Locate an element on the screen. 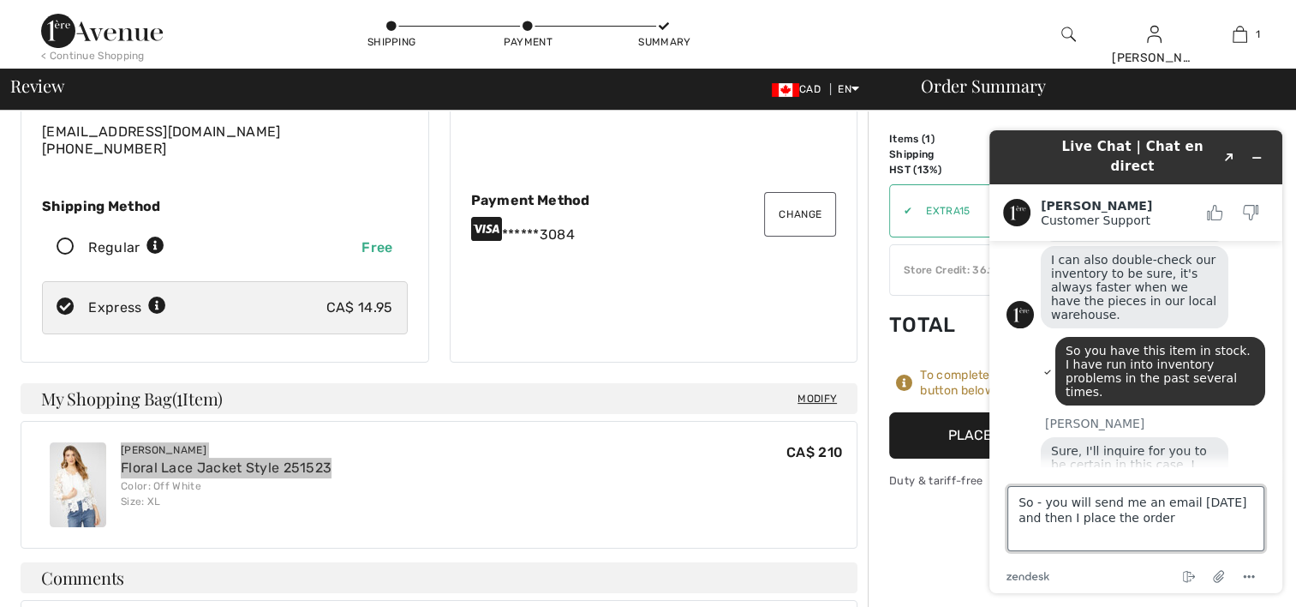 This screenshot has height=607, width=1296. div: Duty & tariff-free | Uninterrupted shipping is located at coordinates (1018, 480).